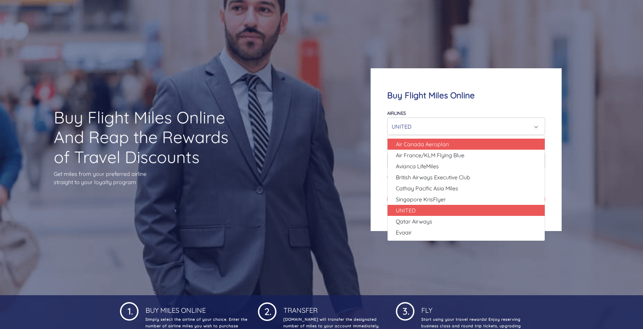 Image resolution: width=643 pixels, height=329 pixels. Describe the element at coordinates (334, 308) in the screenshot. I see `h4: Transfer` at that location.